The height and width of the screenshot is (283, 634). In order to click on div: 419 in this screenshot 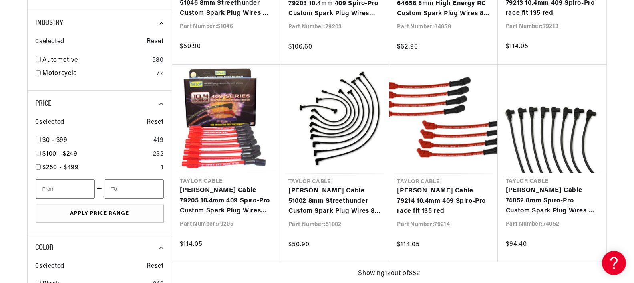, I will do `click(159, 141)`.